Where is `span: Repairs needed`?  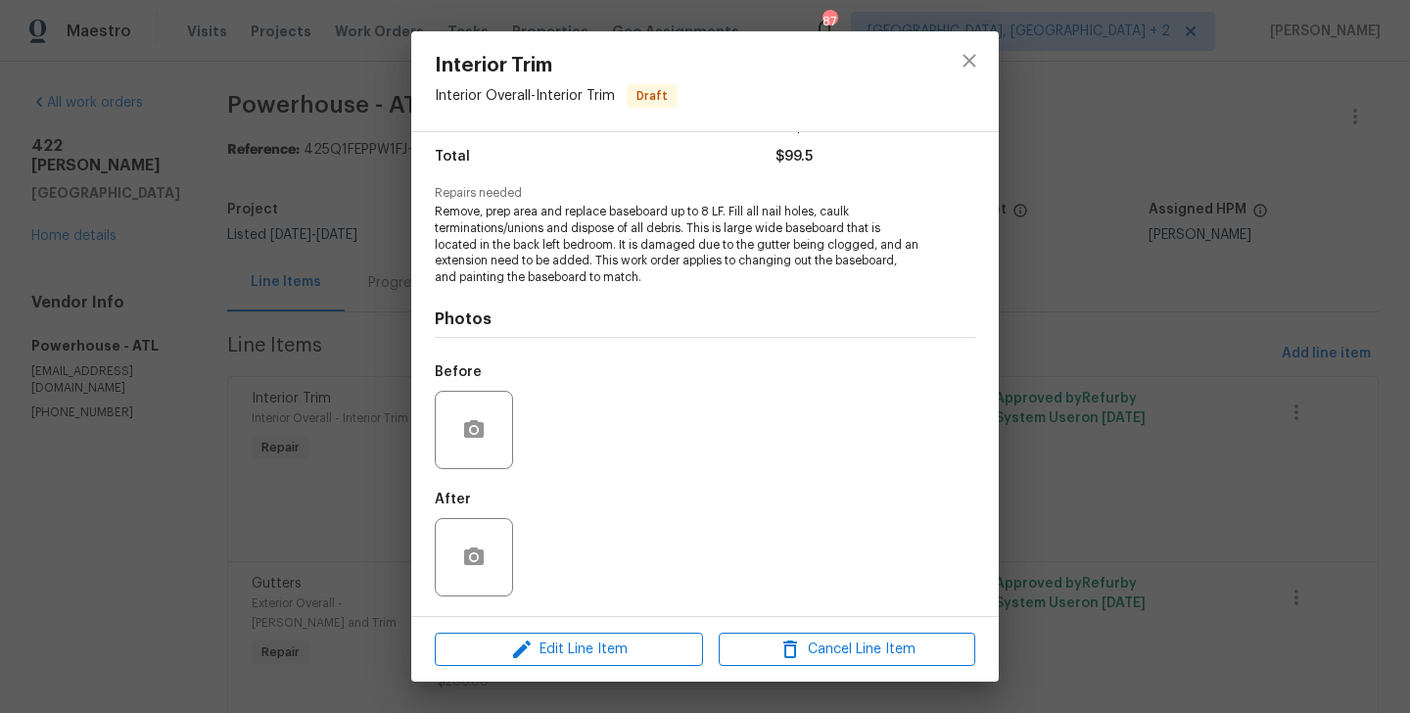
span: Repairs needed is located at coordinates (705, 193).